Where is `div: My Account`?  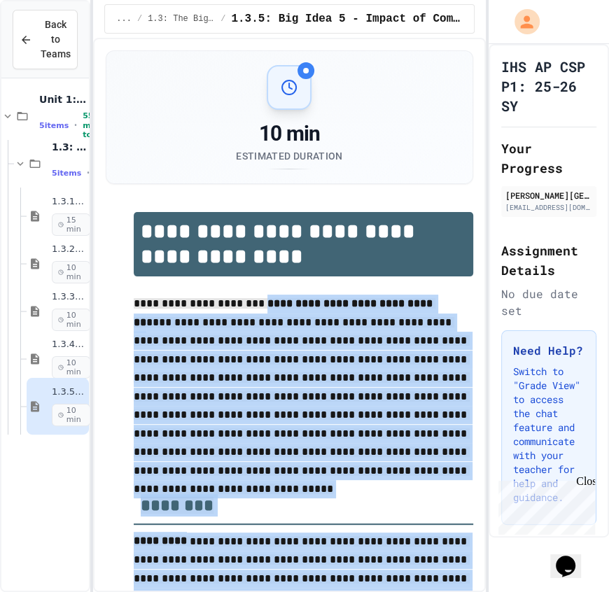
div: My Account is located at coordinates (522, 22).